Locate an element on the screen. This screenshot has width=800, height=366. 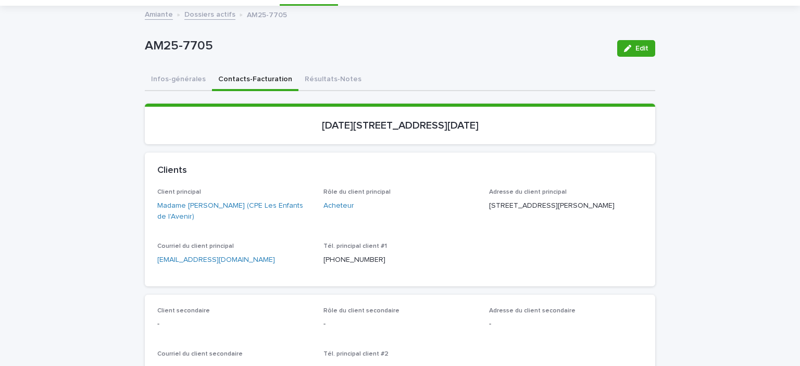
span: Courriel du client principal is located at coordinates (195, 246).